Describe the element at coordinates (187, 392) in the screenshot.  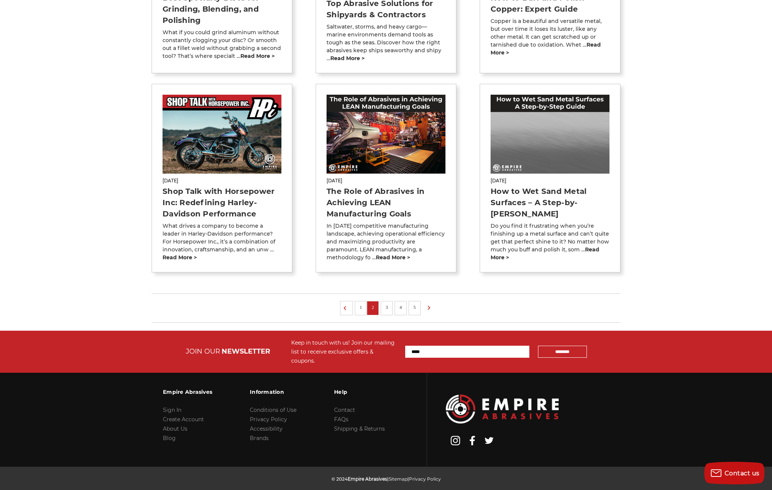
I see `h3: Empire Abrasives` at that location.